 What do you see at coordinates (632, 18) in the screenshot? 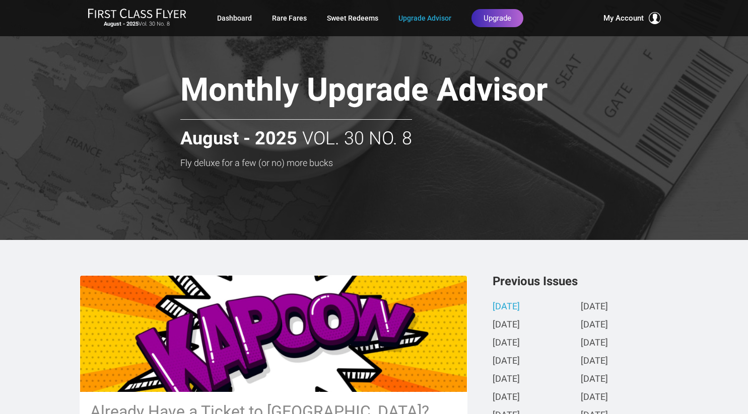
I see `button: My Account` at bounding box center [632, 18].